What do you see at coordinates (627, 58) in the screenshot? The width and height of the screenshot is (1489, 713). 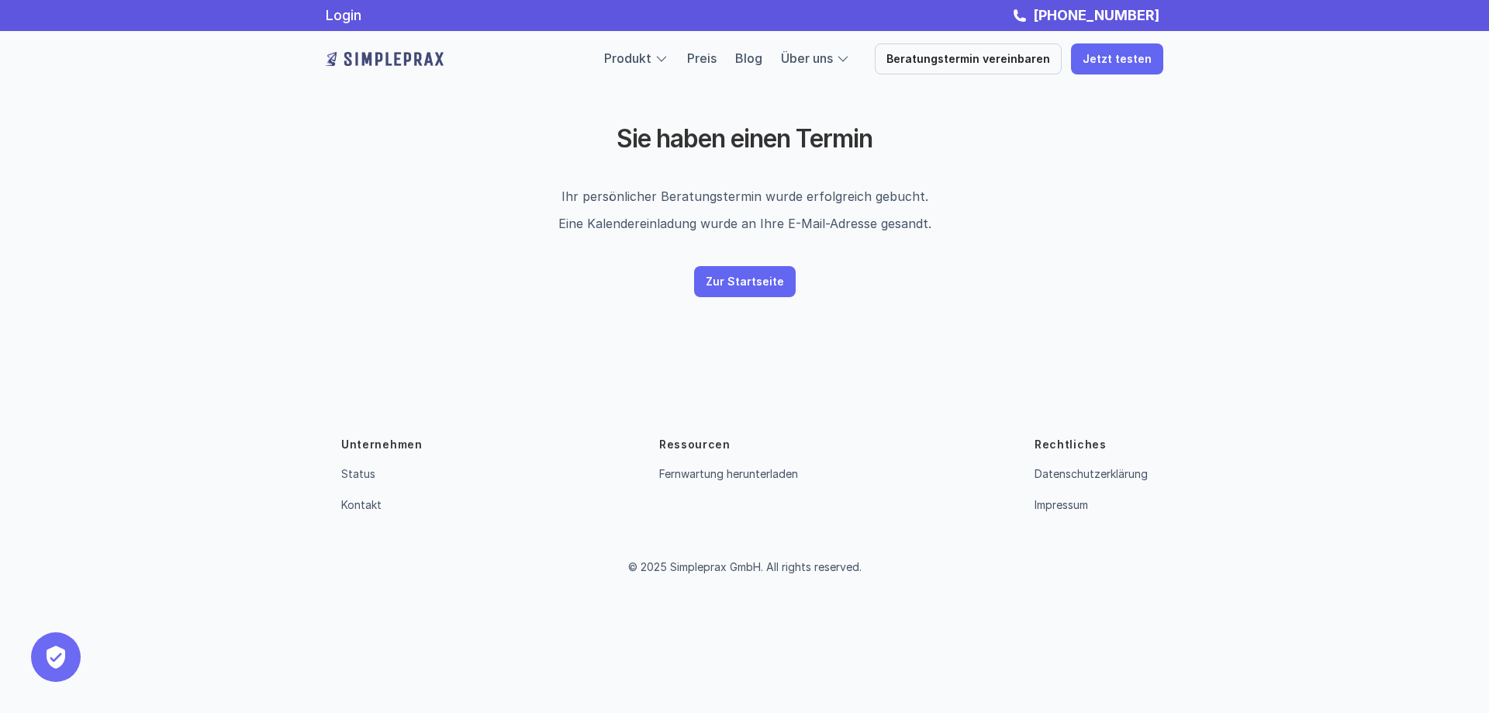 I see `a: Produkt` at bounding box center [627, 58].